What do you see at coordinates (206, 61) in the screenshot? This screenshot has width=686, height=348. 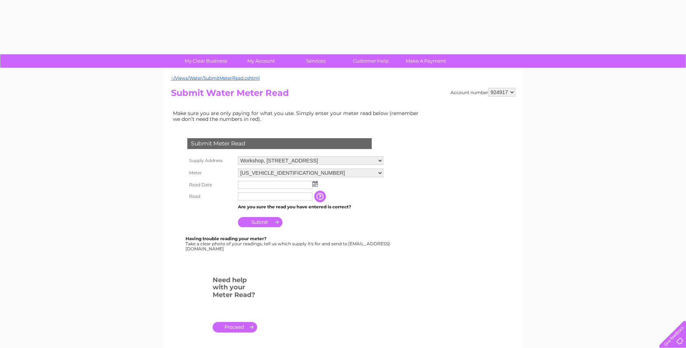 I see `a: My Clear Business` at bounding box center [206, 61].